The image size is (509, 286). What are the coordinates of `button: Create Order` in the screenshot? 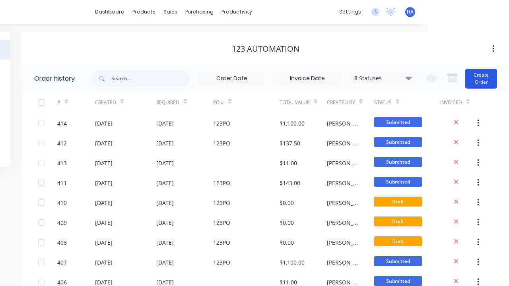 It's located at (481, 79).